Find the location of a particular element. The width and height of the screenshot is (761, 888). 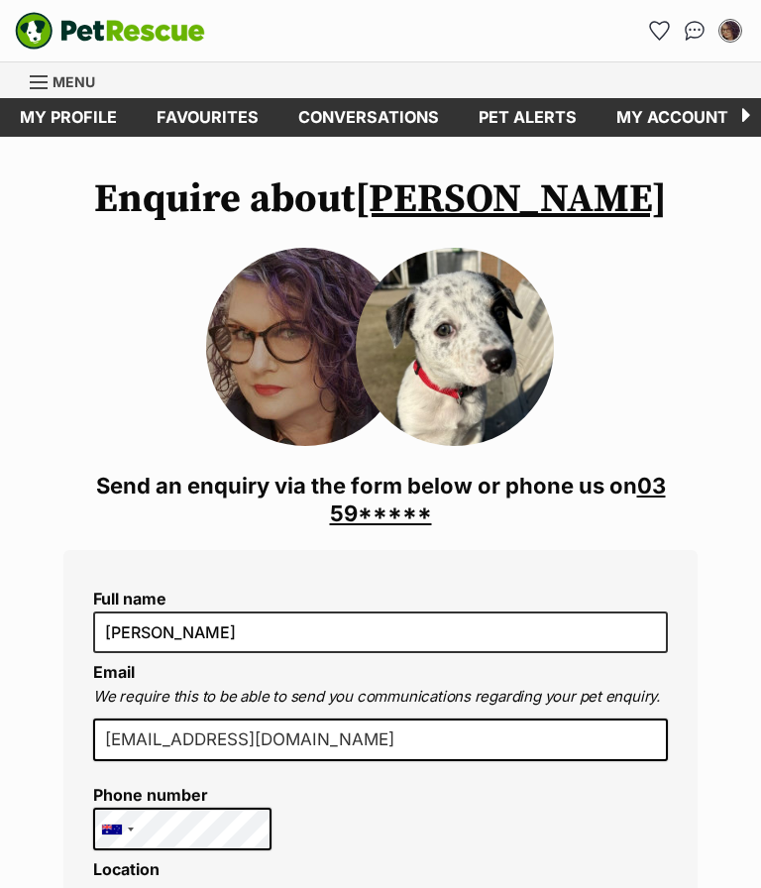

a: My account is located at coordinates (672, 117).